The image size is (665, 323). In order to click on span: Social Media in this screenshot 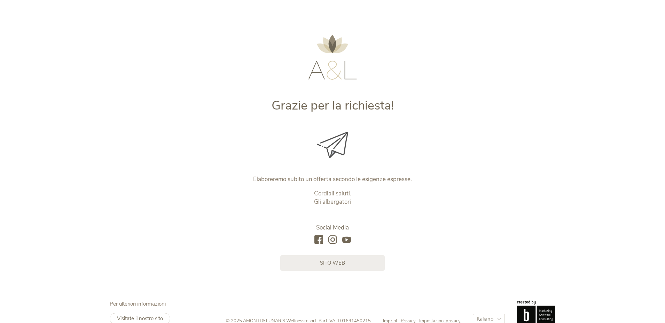, I will do `click(332, 228)`.